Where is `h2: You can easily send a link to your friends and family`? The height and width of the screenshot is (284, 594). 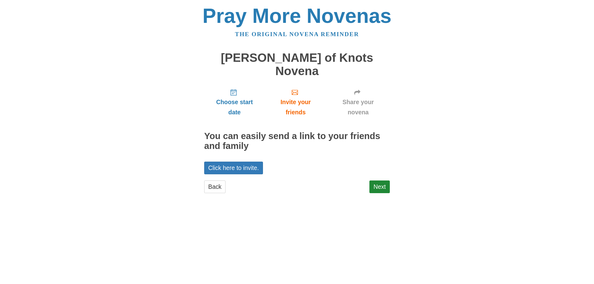 h2: You can easily send a link to your friends and family is located at coordinates (297, 141).